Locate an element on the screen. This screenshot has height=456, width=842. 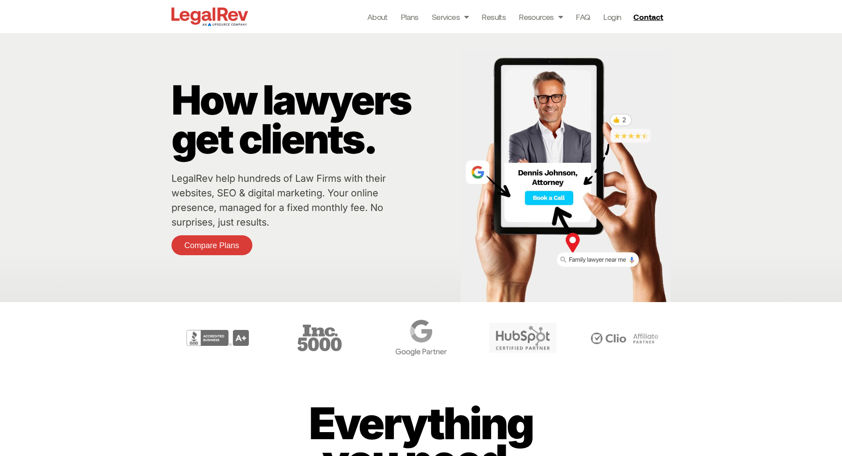
div: 4 / 6 is located at coordinates (421, 338).